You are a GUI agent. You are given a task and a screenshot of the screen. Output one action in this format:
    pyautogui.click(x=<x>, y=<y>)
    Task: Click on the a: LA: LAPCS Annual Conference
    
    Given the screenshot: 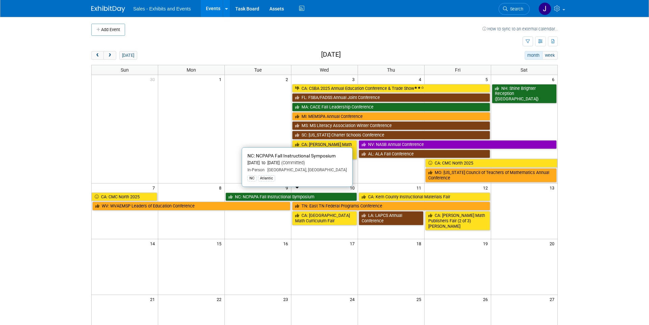 What is the action you would take?
    pyautogui.click(x=391, y=218)
    